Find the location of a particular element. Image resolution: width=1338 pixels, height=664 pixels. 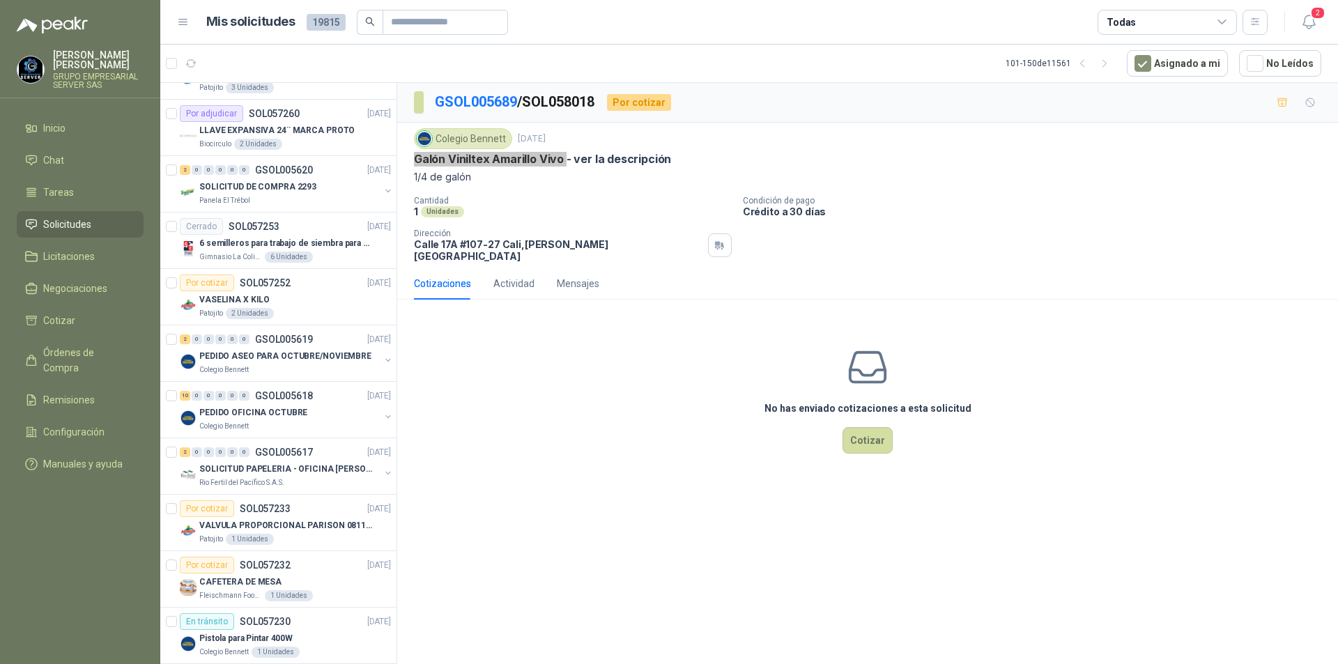

p: SOLICITUD DE COMPRA 2293 is located at coordinates (258, 187).